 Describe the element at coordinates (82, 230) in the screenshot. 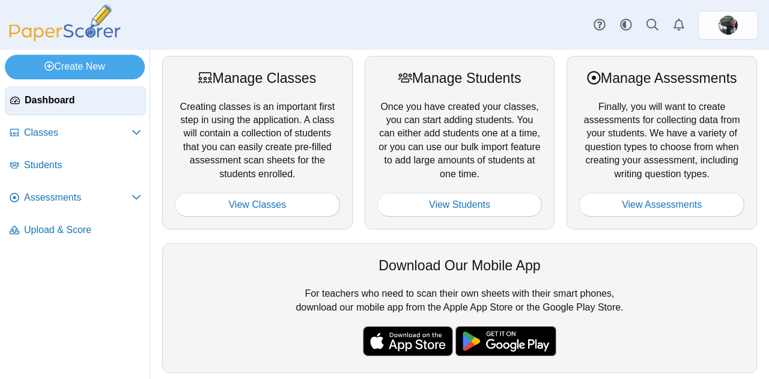

I see `span: Upload & Score` at that location.